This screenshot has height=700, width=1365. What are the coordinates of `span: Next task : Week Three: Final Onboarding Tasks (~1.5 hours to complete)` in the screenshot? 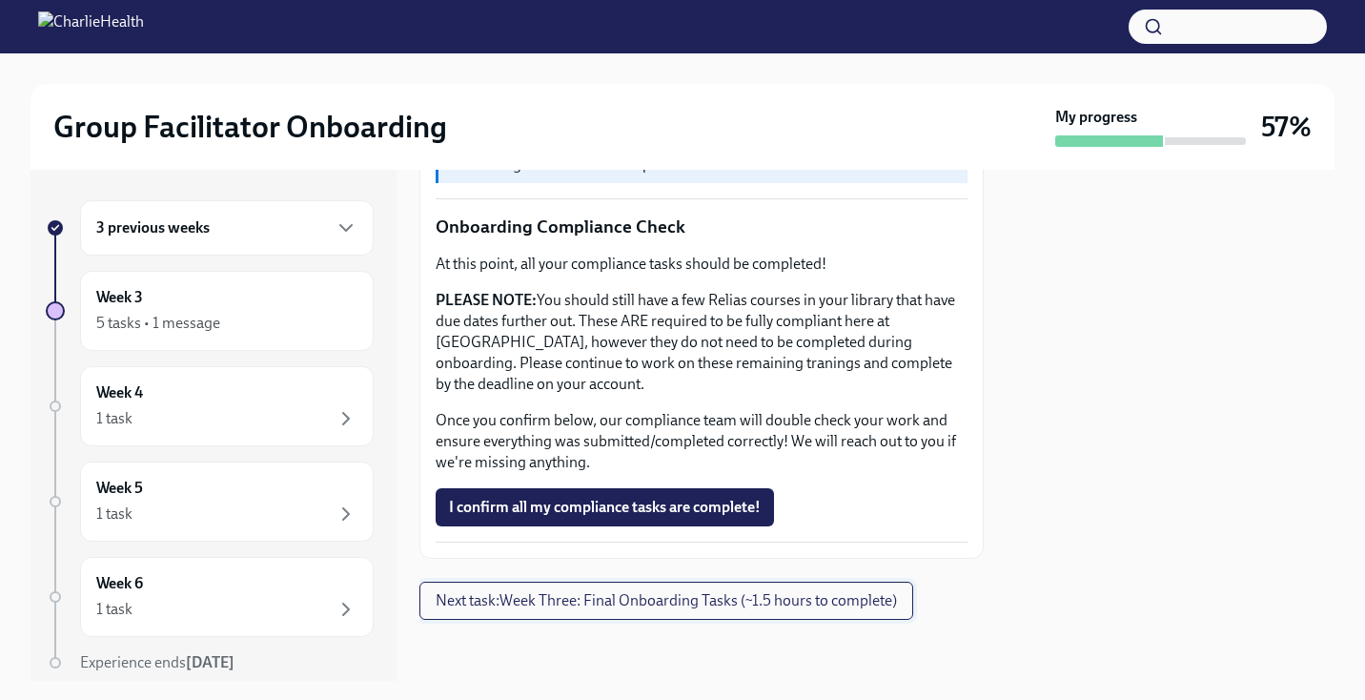 It's located at (666, 600).